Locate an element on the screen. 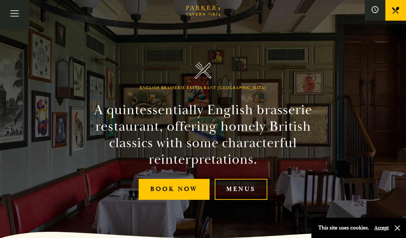 This screenshot has width=406, height=238. a: Menus is located at coordinates (241, 189).